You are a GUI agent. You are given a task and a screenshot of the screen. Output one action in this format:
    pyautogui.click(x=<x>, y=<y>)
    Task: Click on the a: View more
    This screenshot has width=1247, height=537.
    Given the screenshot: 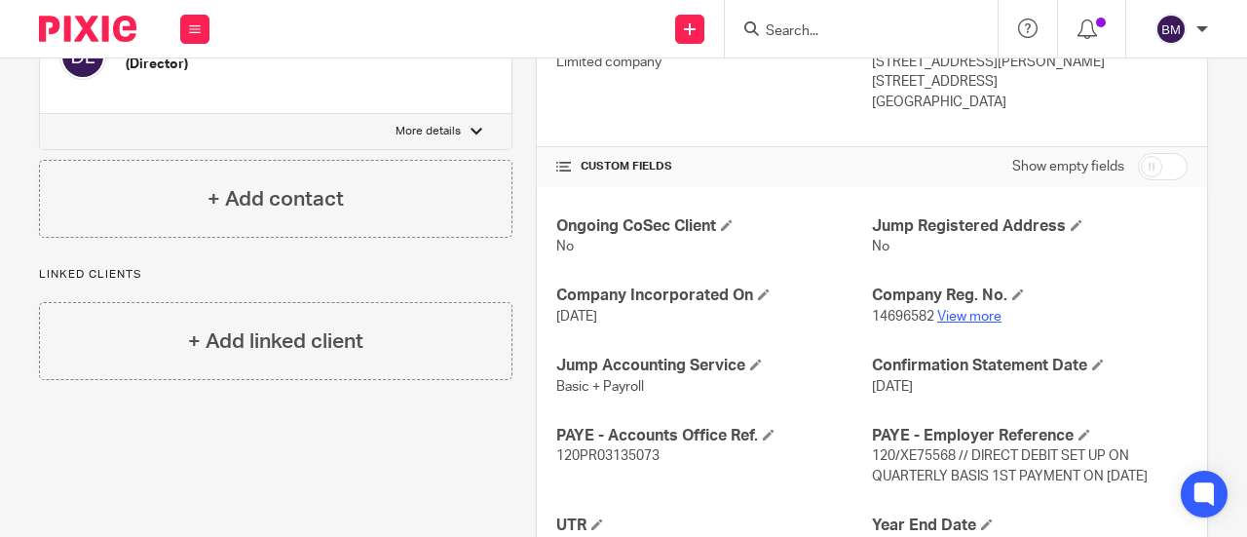 What is the action you would take?
    pyautogui.click(x=970, y=317)
    